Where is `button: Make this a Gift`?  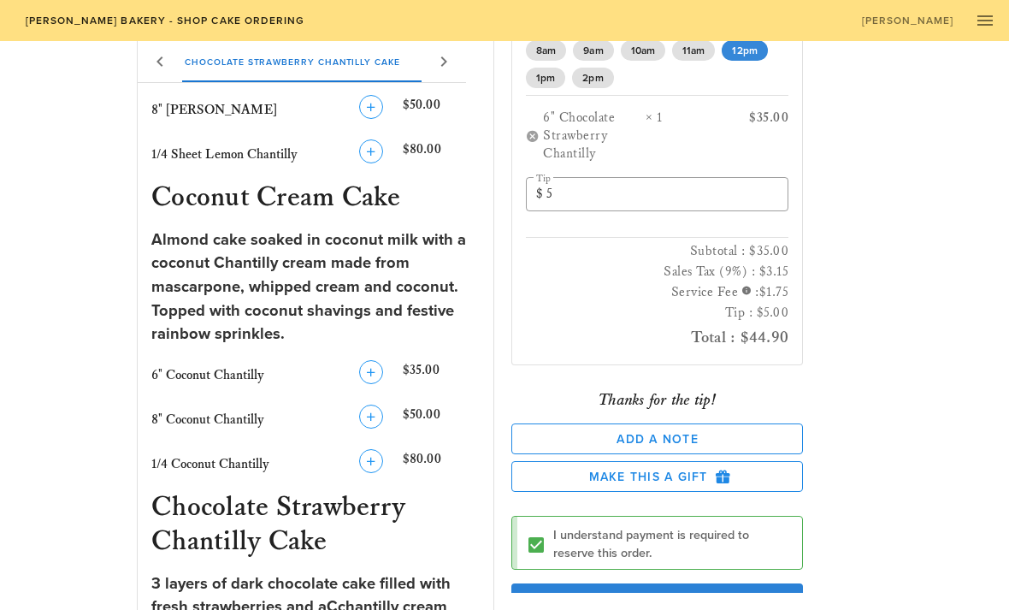 button: Make this a Gift is located at coordinates (657, 476).